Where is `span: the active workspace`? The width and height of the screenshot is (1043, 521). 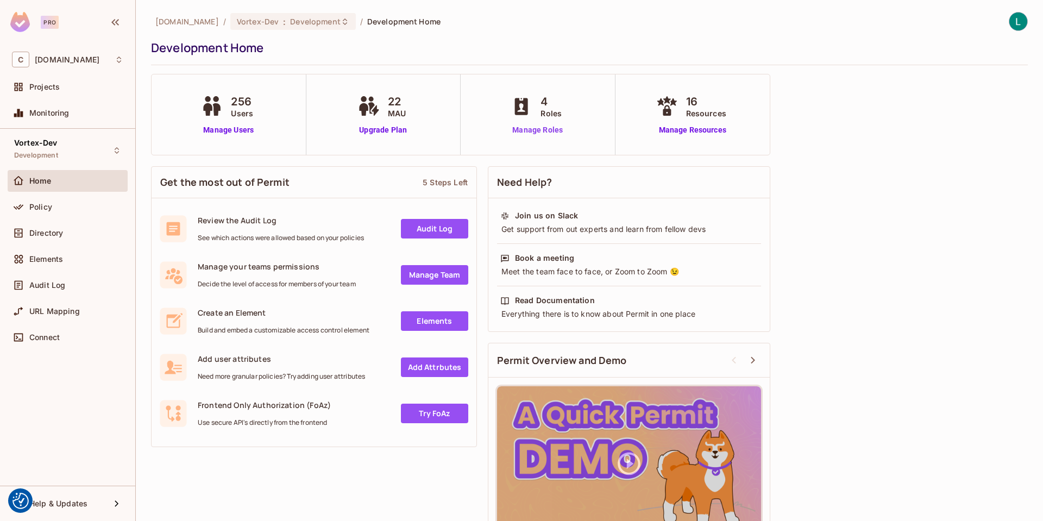
span: the active workspace is located at coordinates (187, 21).